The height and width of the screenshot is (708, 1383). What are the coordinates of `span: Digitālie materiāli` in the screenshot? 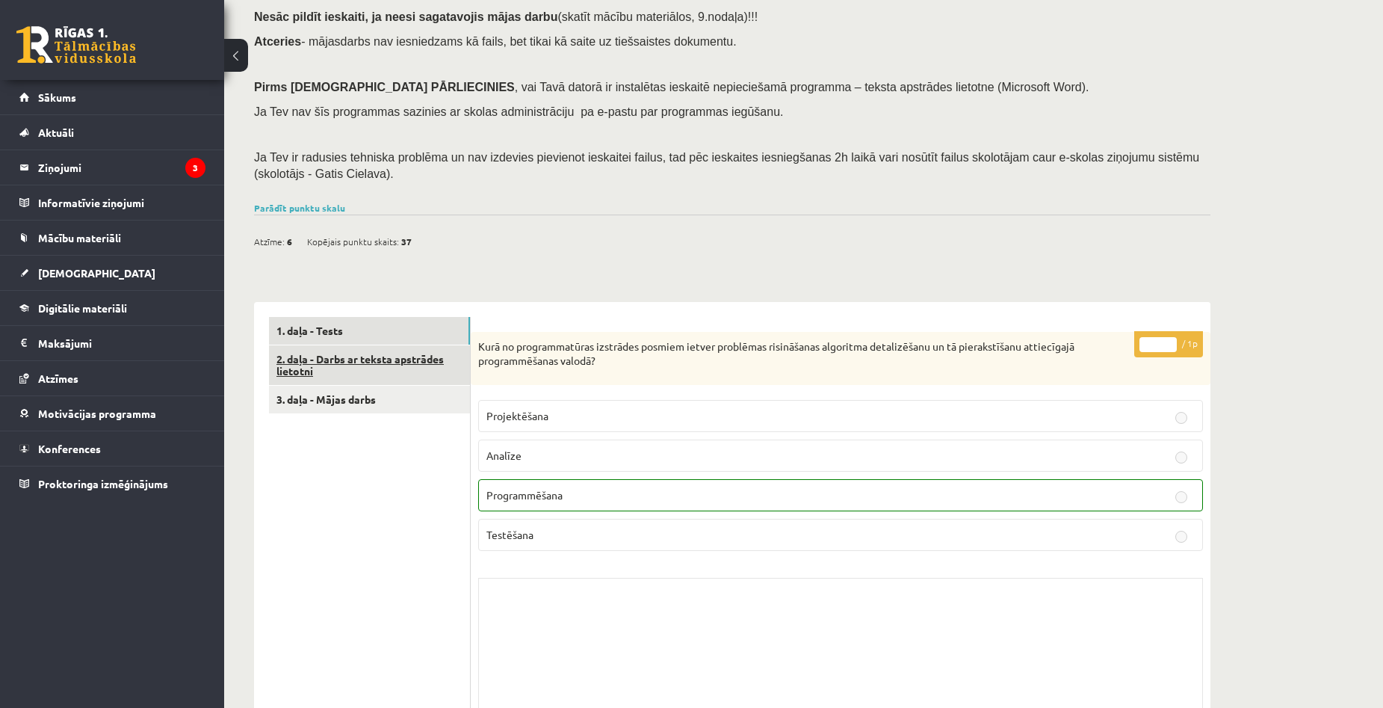 It's located at (82, 308).